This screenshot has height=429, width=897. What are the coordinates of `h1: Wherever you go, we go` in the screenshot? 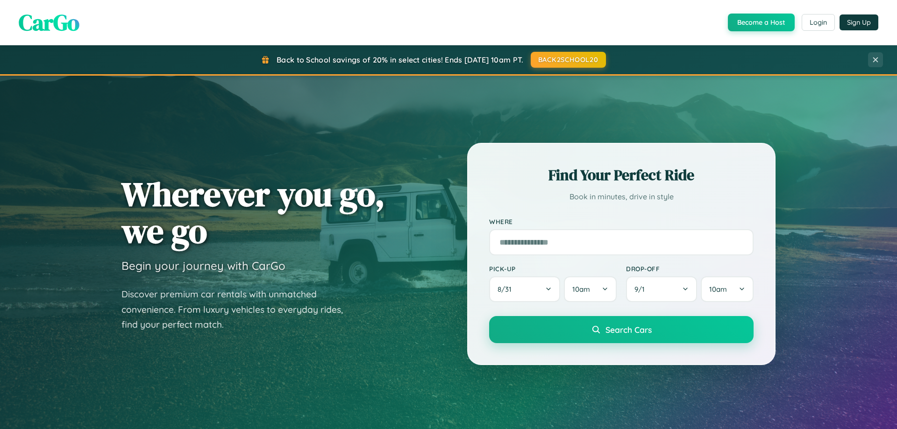 It's located at (253, 213).